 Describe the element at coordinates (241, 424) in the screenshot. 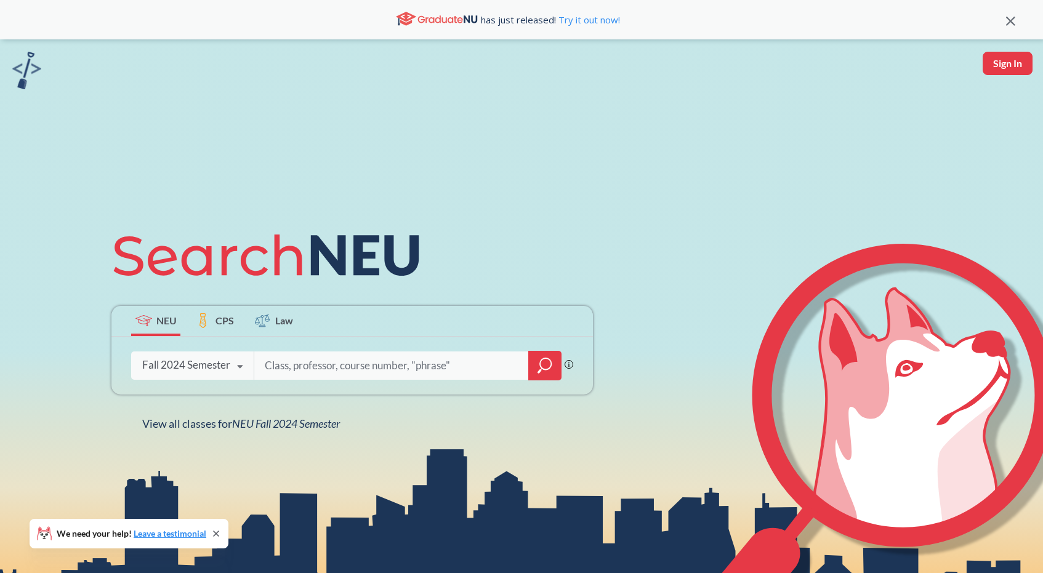

I see `span: View all classes for` at that location.